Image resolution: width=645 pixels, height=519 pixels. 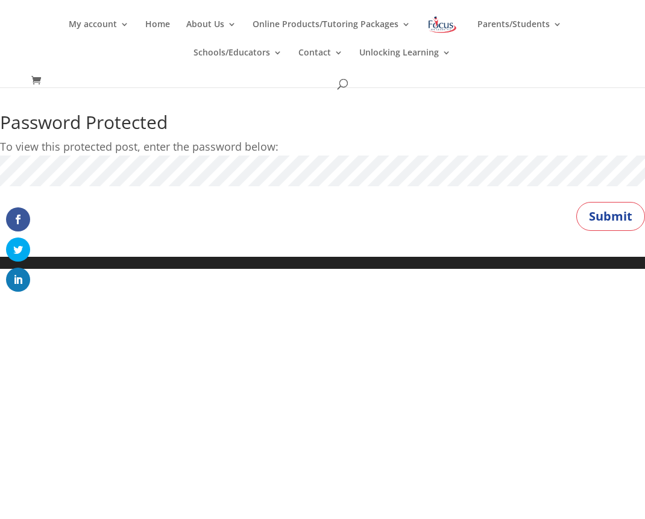 I want to click on a: Contact, so click(x=321, y=62).